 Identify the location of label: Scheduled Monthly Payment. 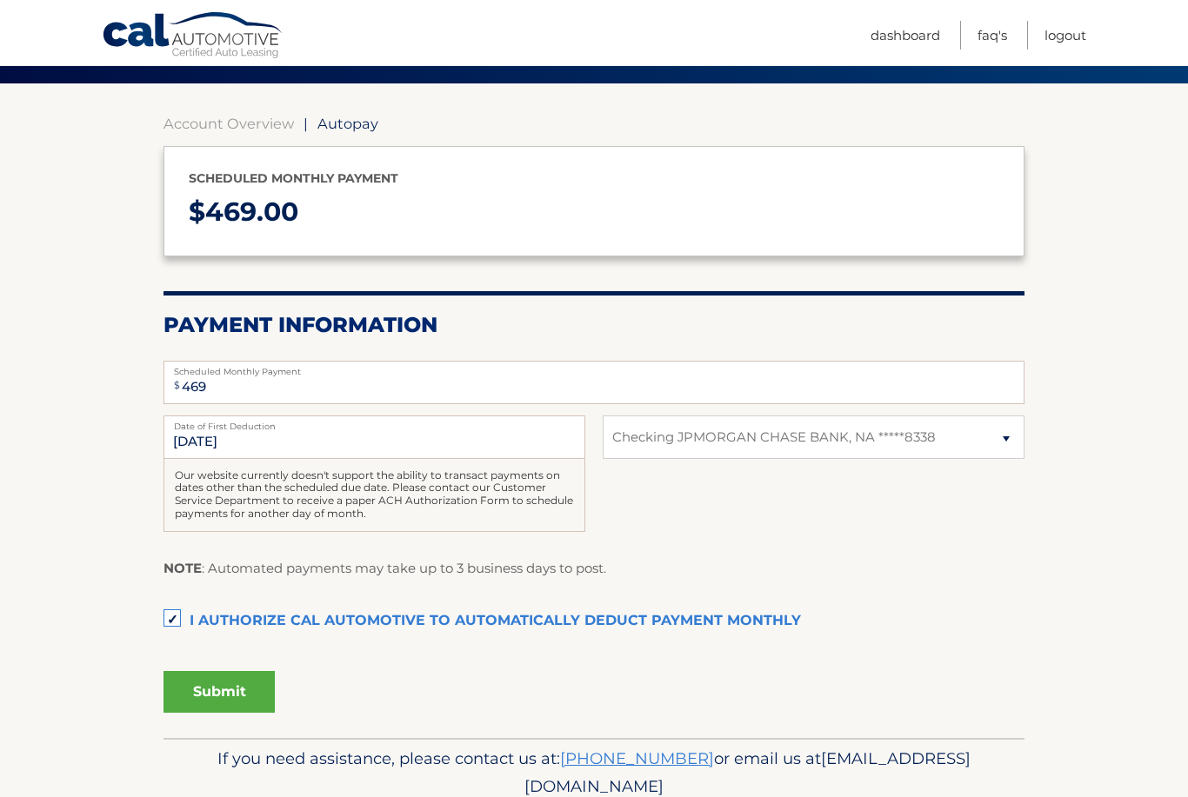
(594, 368).